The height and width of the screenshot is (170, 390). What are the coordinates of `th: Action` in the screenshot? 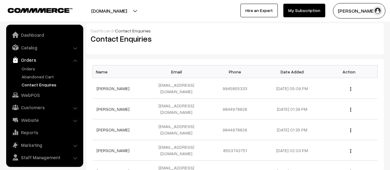 It's located at (349, 72).